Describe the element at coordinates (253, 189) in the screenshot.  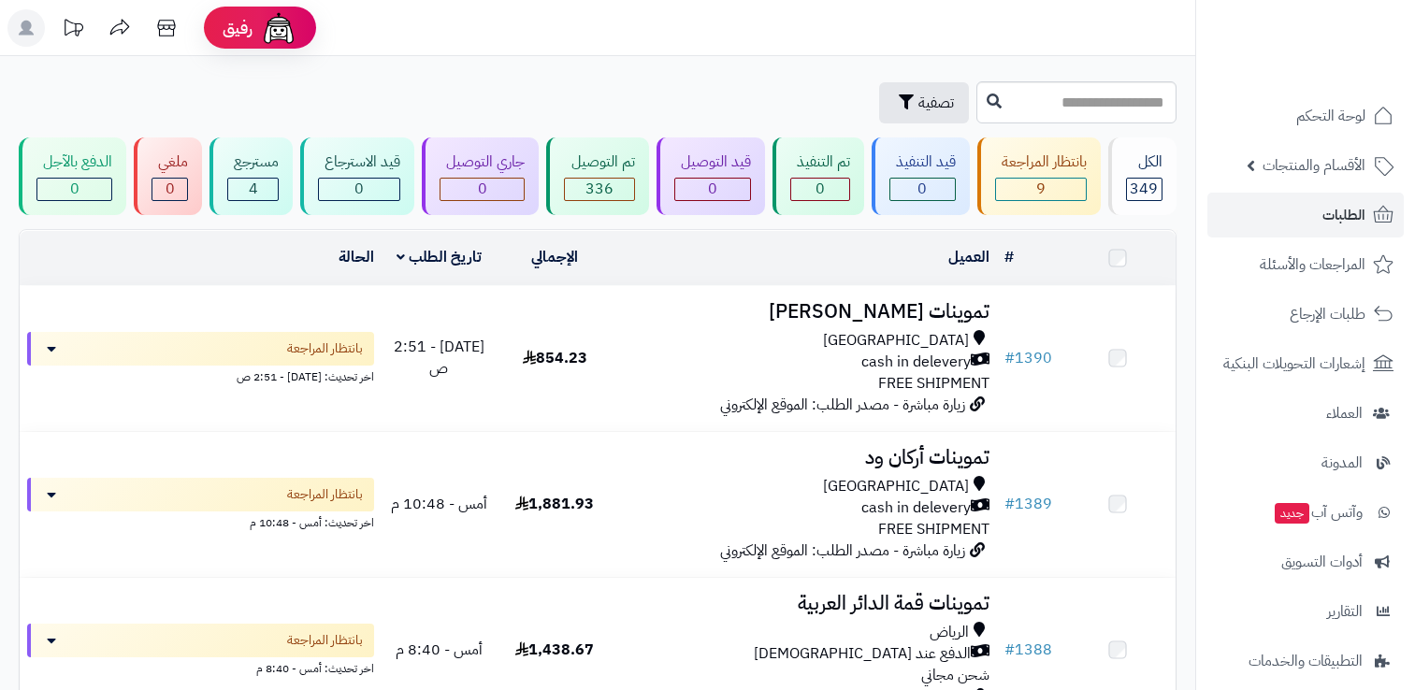
I see `div: 4` at that location.